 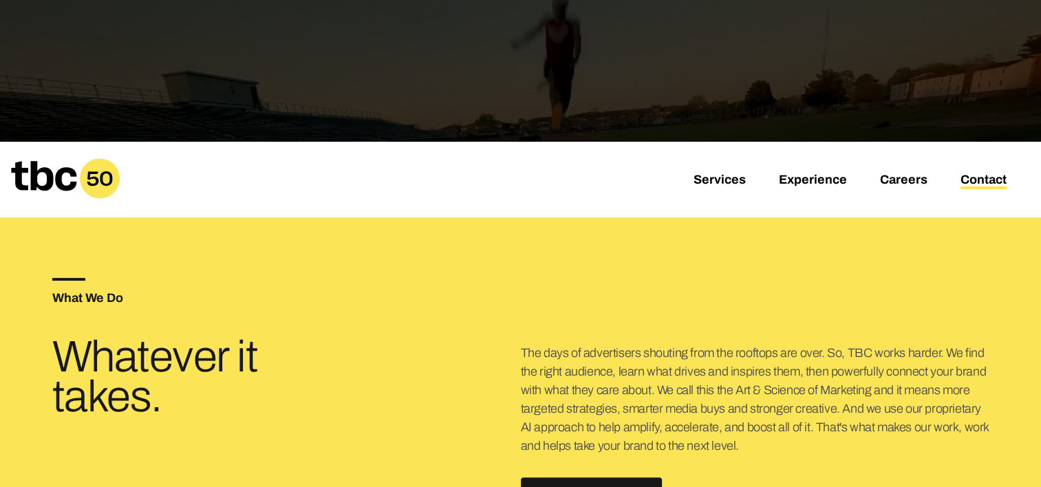 I want to click on a: Experience, so click(x=813, y=181).